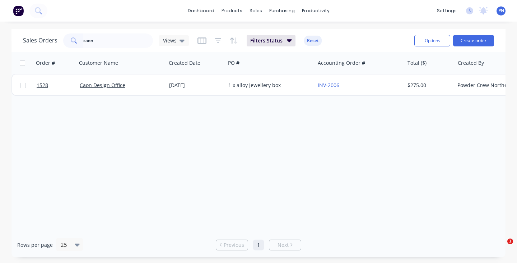 This screenshot has width=517, height=263. I want to click on h1: Sales Orders, so click(40, 40).